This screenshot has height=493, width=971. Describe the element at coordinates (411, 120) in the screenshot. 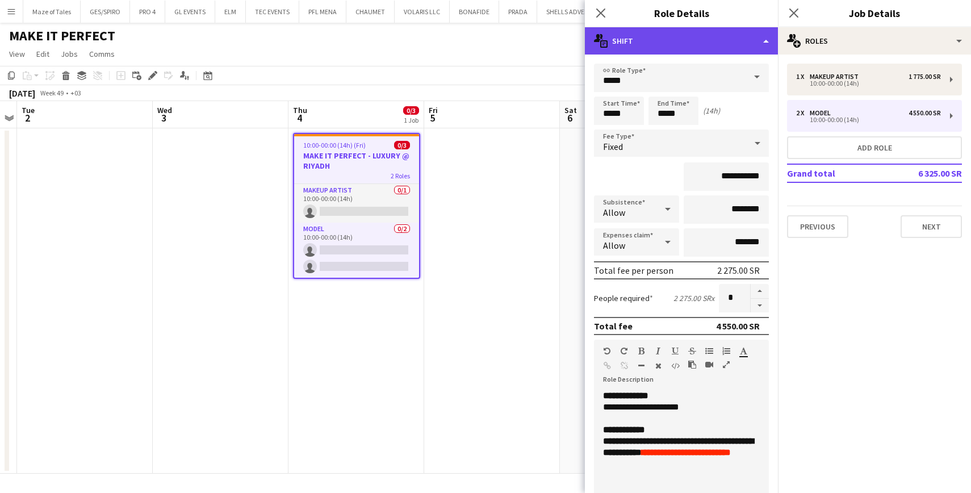

I see `div: 1 Job` at that location.